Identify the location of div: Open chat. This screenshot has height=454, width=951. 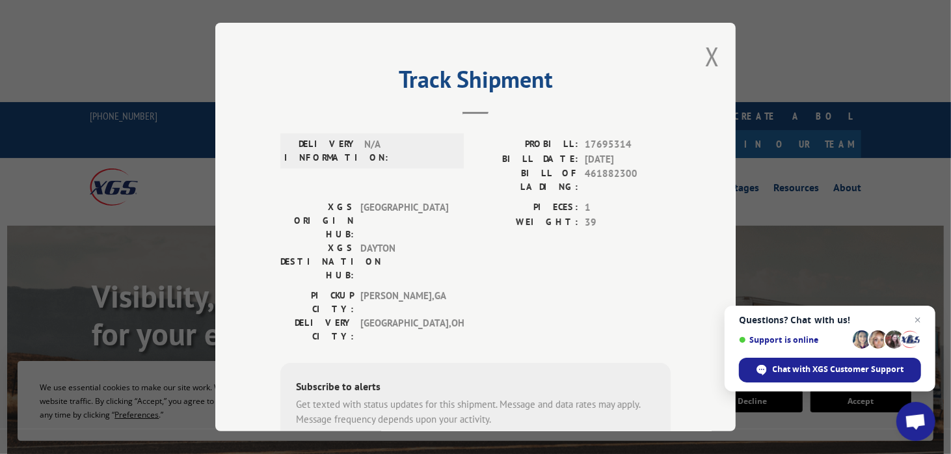
(916, 422).